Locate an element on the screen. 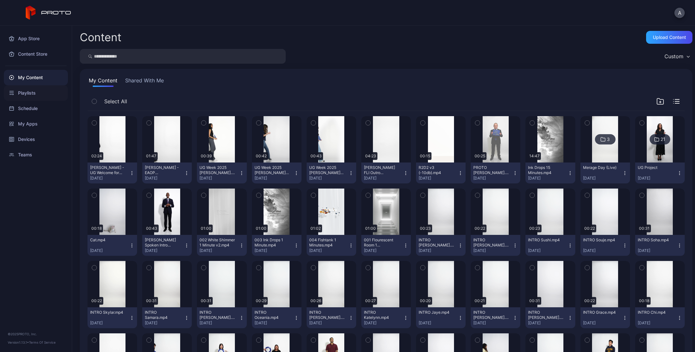  div: Content is located at coordinates (100, 37).